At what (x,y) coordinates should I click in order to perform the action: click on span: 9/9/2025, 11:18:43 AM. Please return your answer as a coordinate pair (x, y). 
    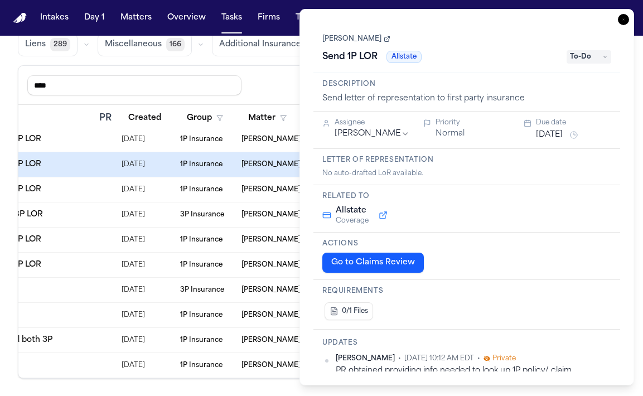
    Looking at the image, I should click on (133, 340).